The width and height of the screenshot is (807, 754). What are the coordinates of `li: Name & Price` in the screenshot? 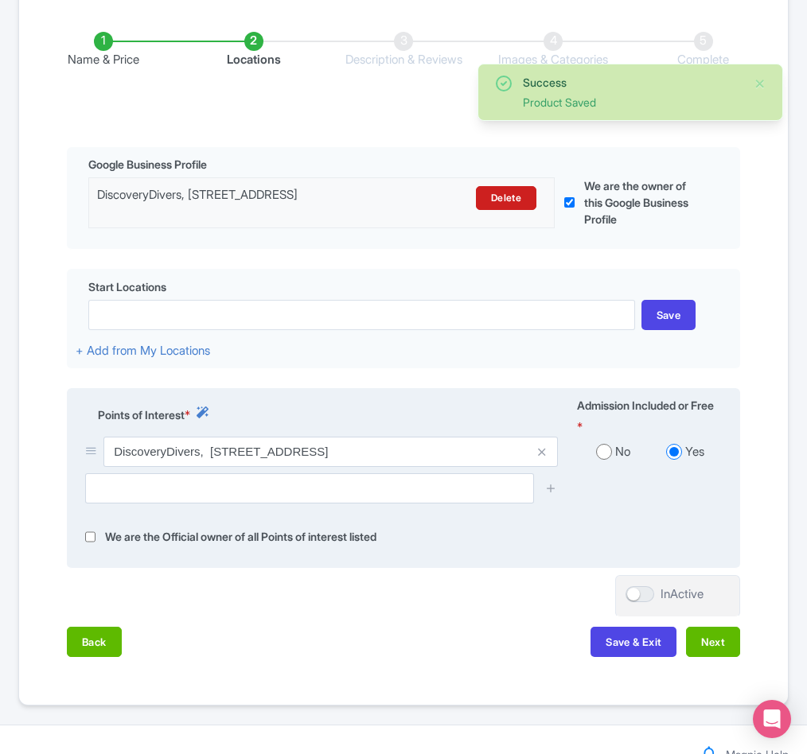 It's located at (103, 50).